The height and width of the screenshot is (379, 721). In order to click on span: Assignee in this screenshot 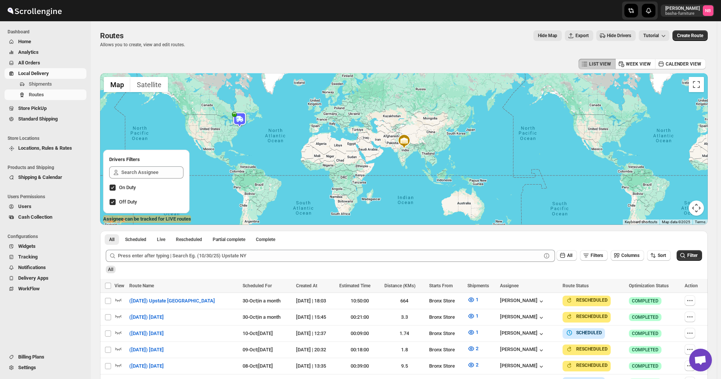, I will do `click(509, 286)`.